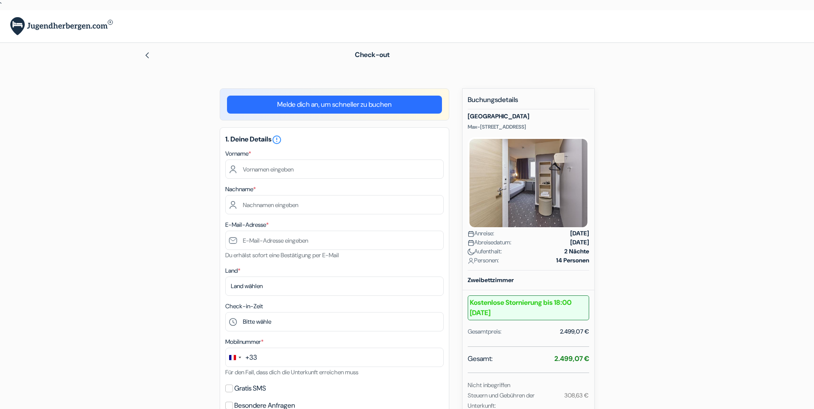 The width and height of the screenshot is (814, 409). Describe the element at coordinates (244, 306) in the screenshot. I see `label: Check-in-Zeit` at that location.